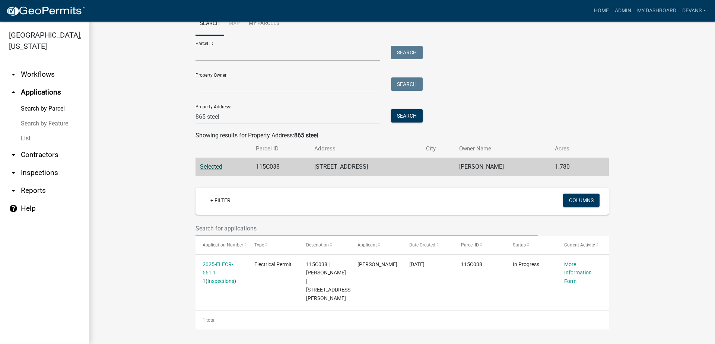  Describe the element at coordinates (13, 209) in the screenshot. I see `i: help` at that location.